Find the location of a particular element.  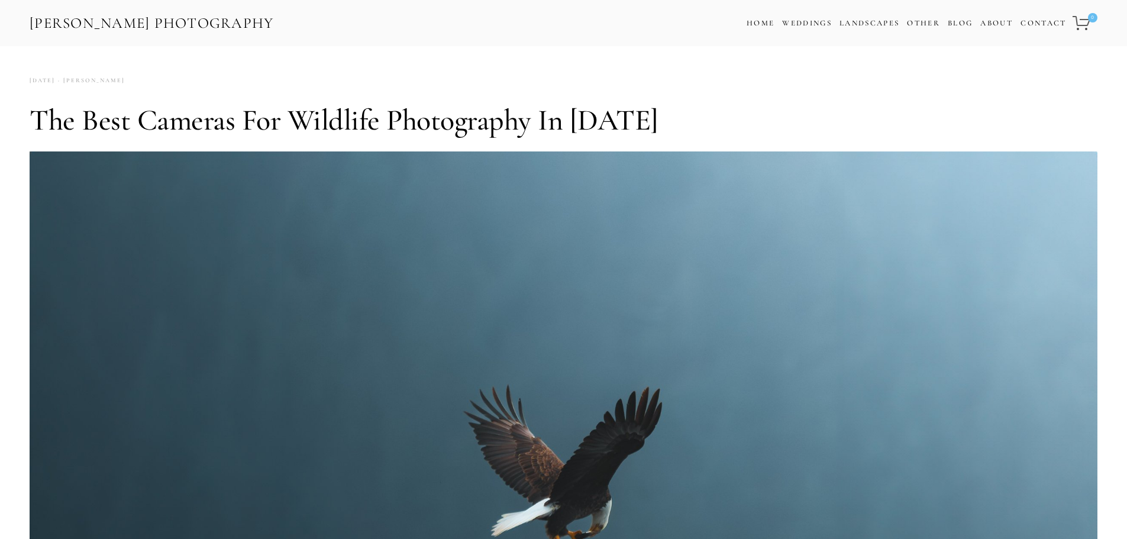

span: 0 is located at coordinates (1093, 18).